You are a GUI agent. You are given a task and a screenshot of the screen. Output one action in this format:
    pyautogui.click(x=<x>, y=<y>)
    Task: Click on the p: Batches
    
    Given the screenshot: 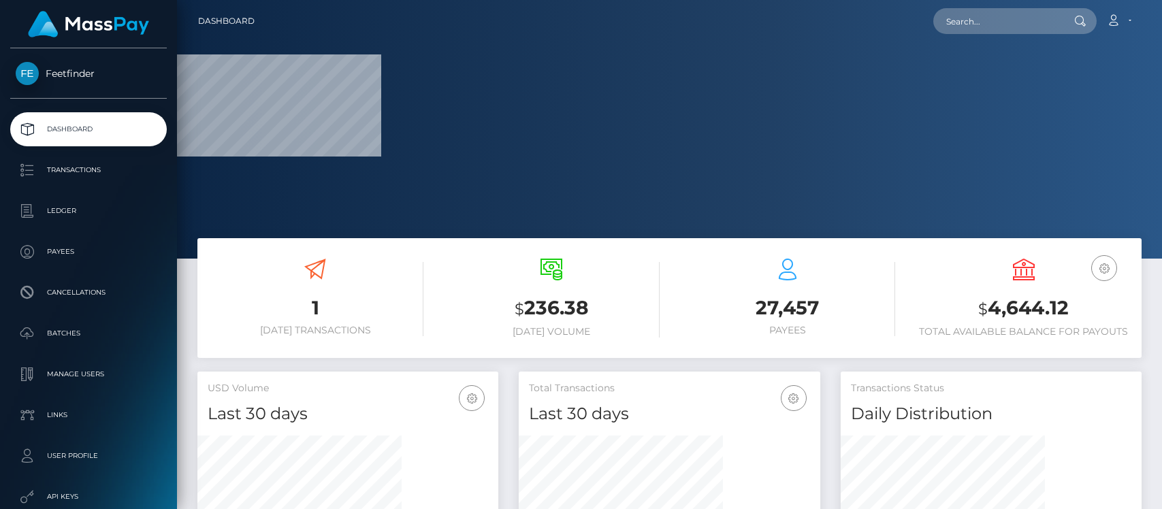 What is the action you would take?
    pyautogui.click(x=89, y=334)
    